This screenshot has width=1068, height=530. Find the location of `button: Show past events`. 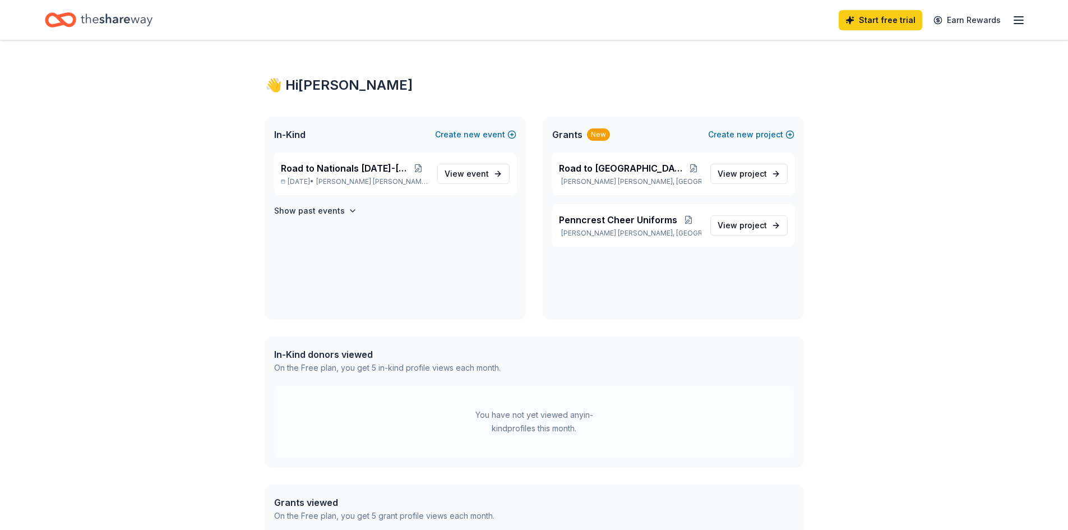

button: Show past events is located at coordinates (316, 211).